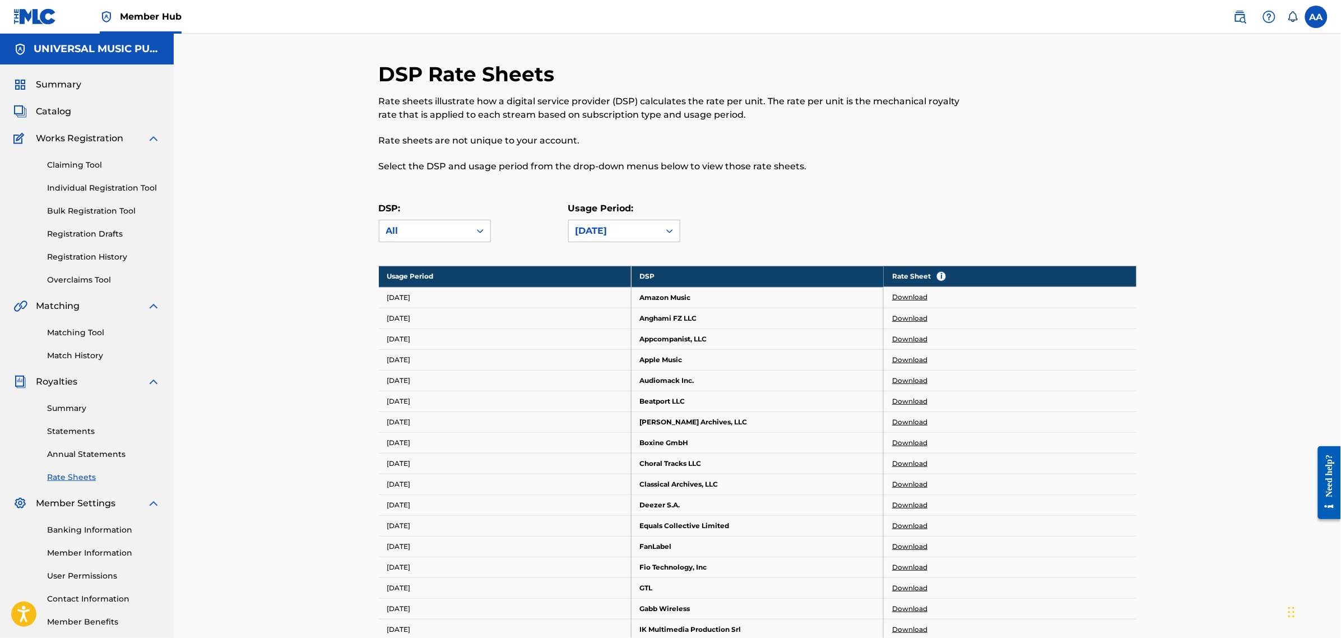 The image size is (1341, 638). Describe the element at coordinates (104, 529) in the screenshot. I see `a: Banking Information` at that location.